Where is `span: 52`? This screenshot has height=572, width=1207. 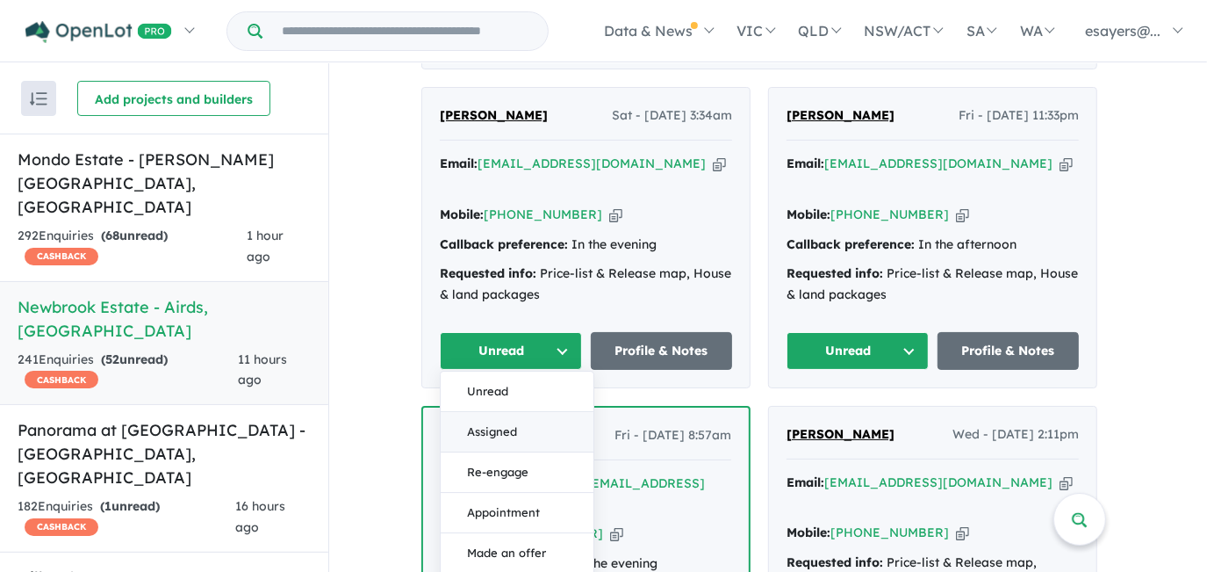 span: 52 is located at coordinates (112, 359).